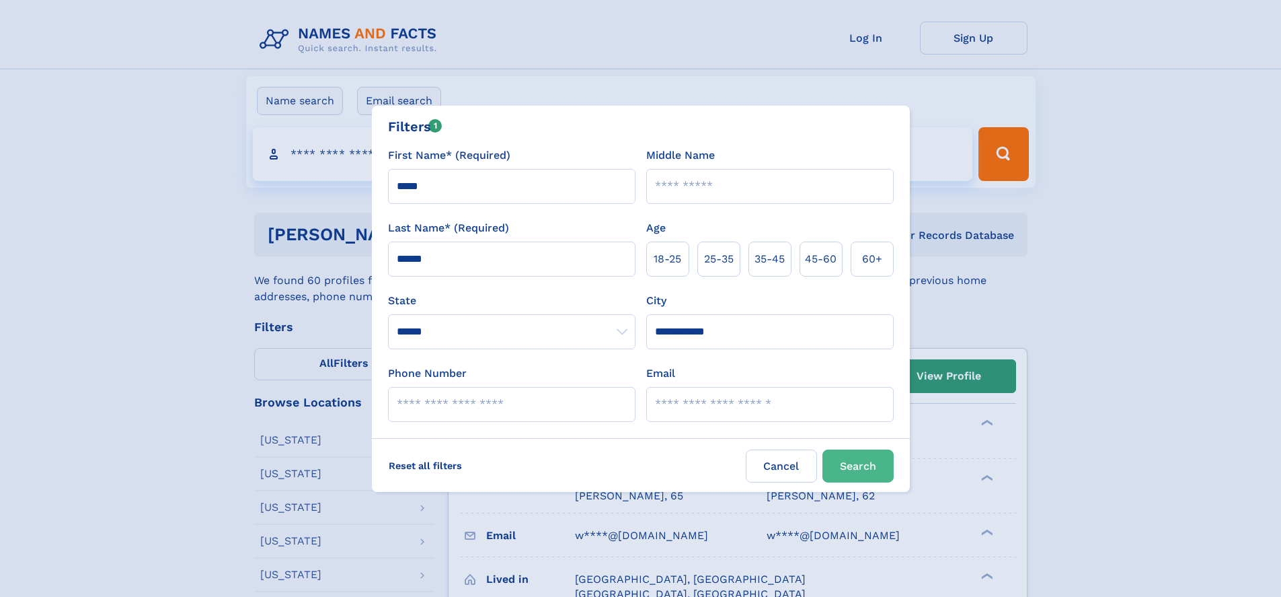 This screenshot has width=1281, height=597. What do you see at coordinates (427, 373) in the screenshot?
I see `label: Phone Number` at bounding box center [427, 373].